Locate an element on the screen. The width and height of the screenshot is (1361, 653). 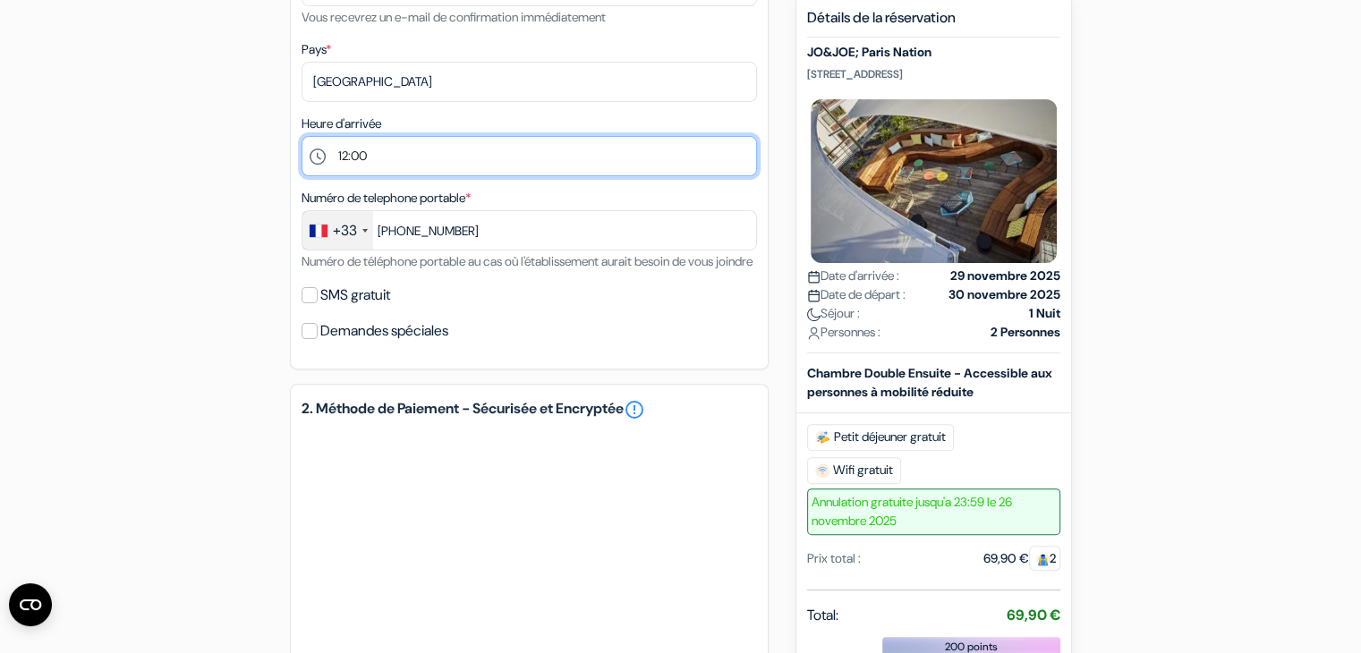
div: 69,90 € is located at coordinates (1022, 558).